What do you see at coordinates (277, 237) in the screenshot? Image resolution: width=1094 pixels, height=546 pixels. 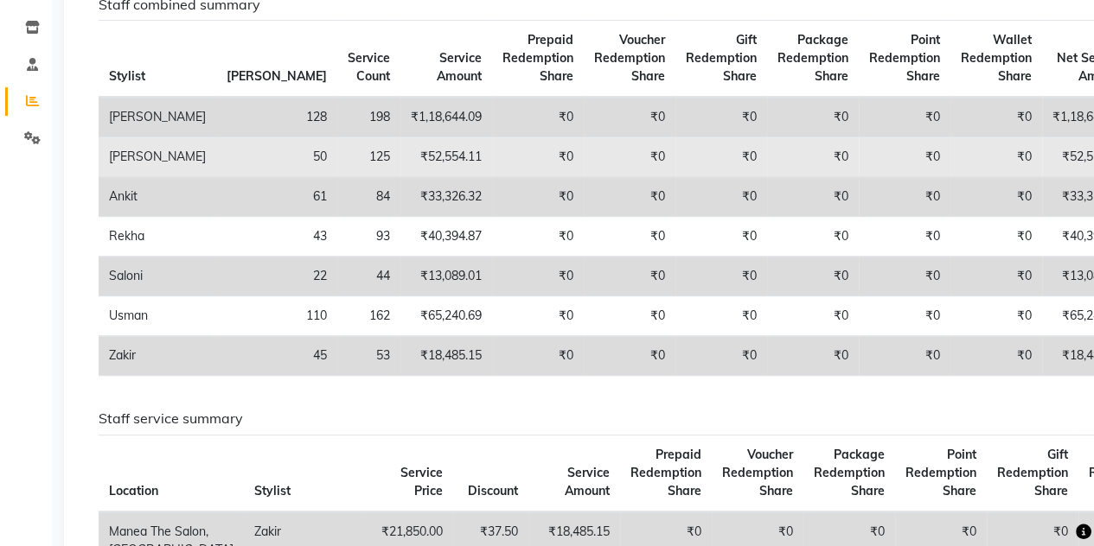 I see `td: 43` at bounding box center [277, 237].